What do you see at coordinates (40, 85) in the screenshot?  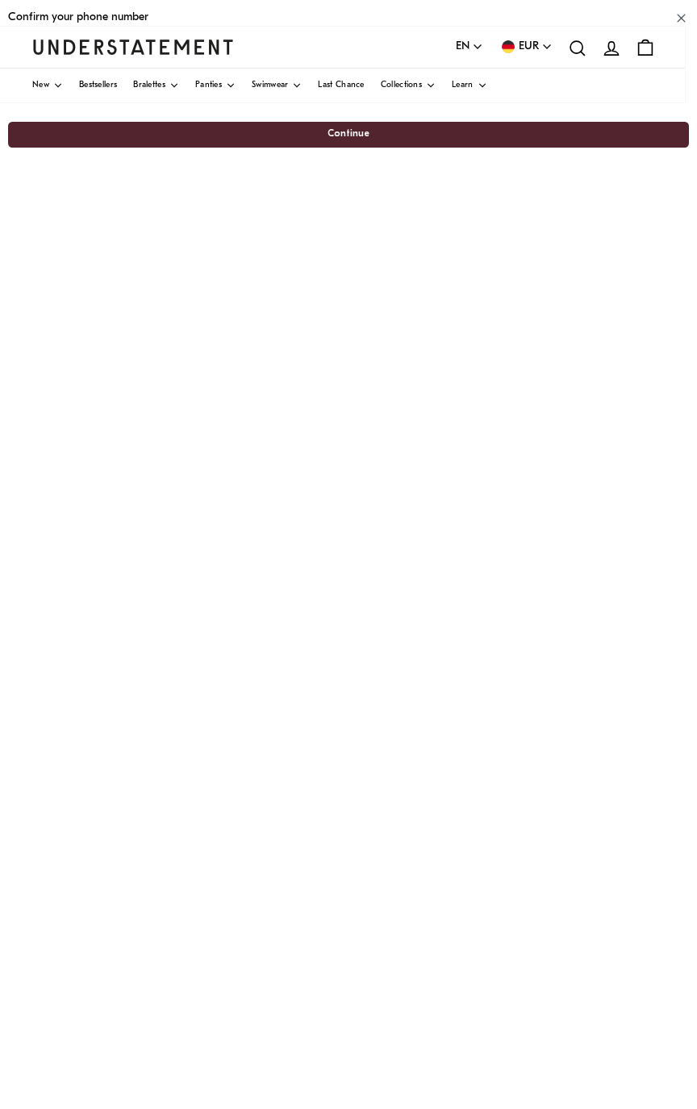 I see `span: New` at bounding box center [40, 85].